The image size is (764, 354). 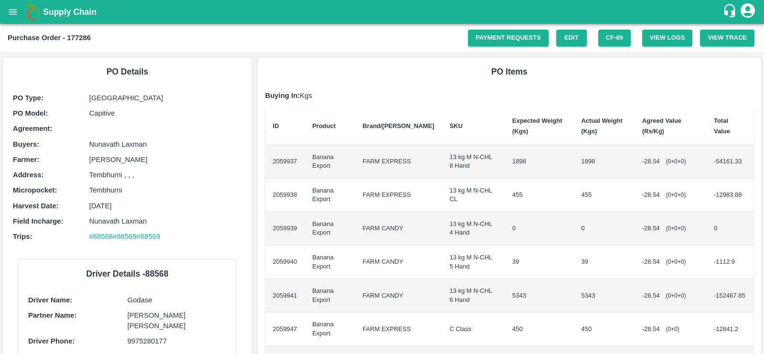 I want to click on b: Expected Weight (Kgs), so click(x=537, y=126).